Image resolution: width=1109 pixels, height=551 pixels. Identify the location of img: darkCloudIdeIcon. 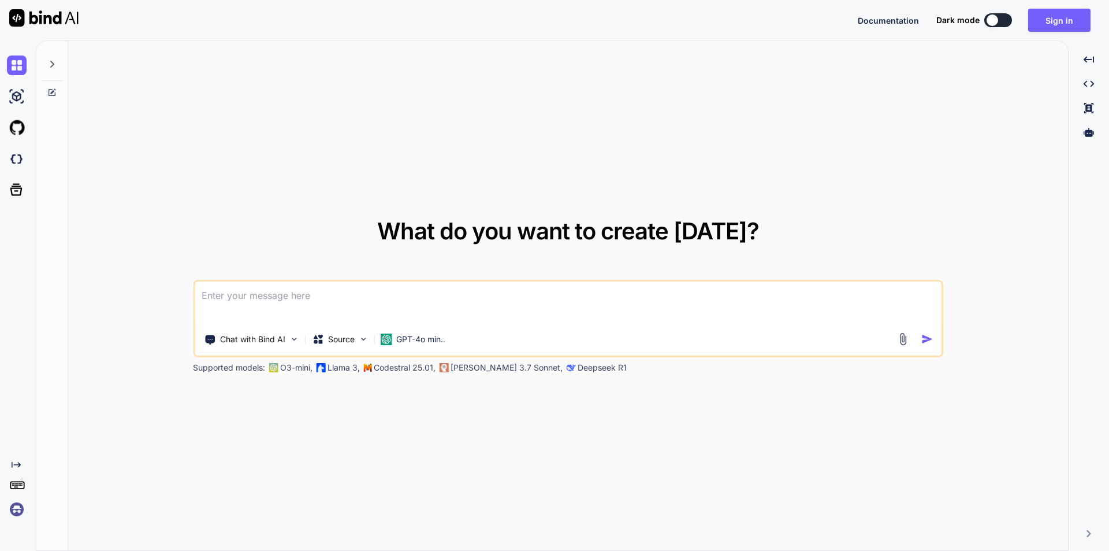
(17, 159).